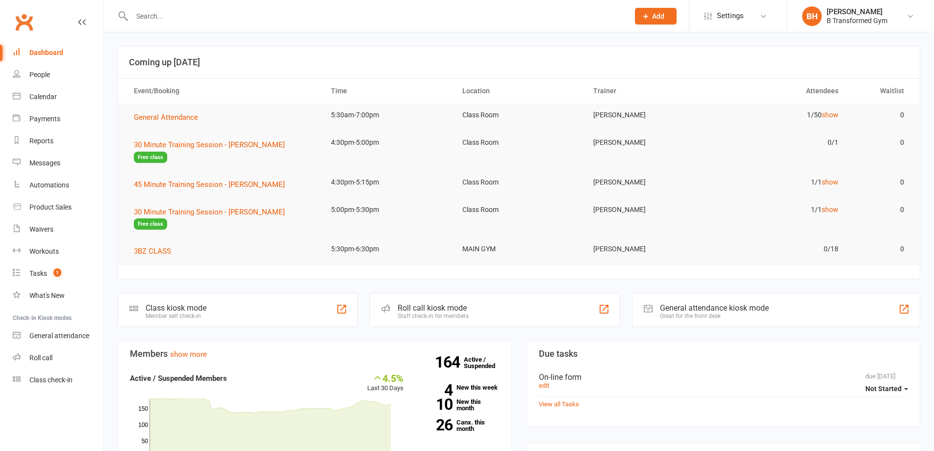 The image size is (934, 451). What do you see at coordinates (781, 249) in the screenshot?
I see `td: 0/18` at bounding box center [781, 249].